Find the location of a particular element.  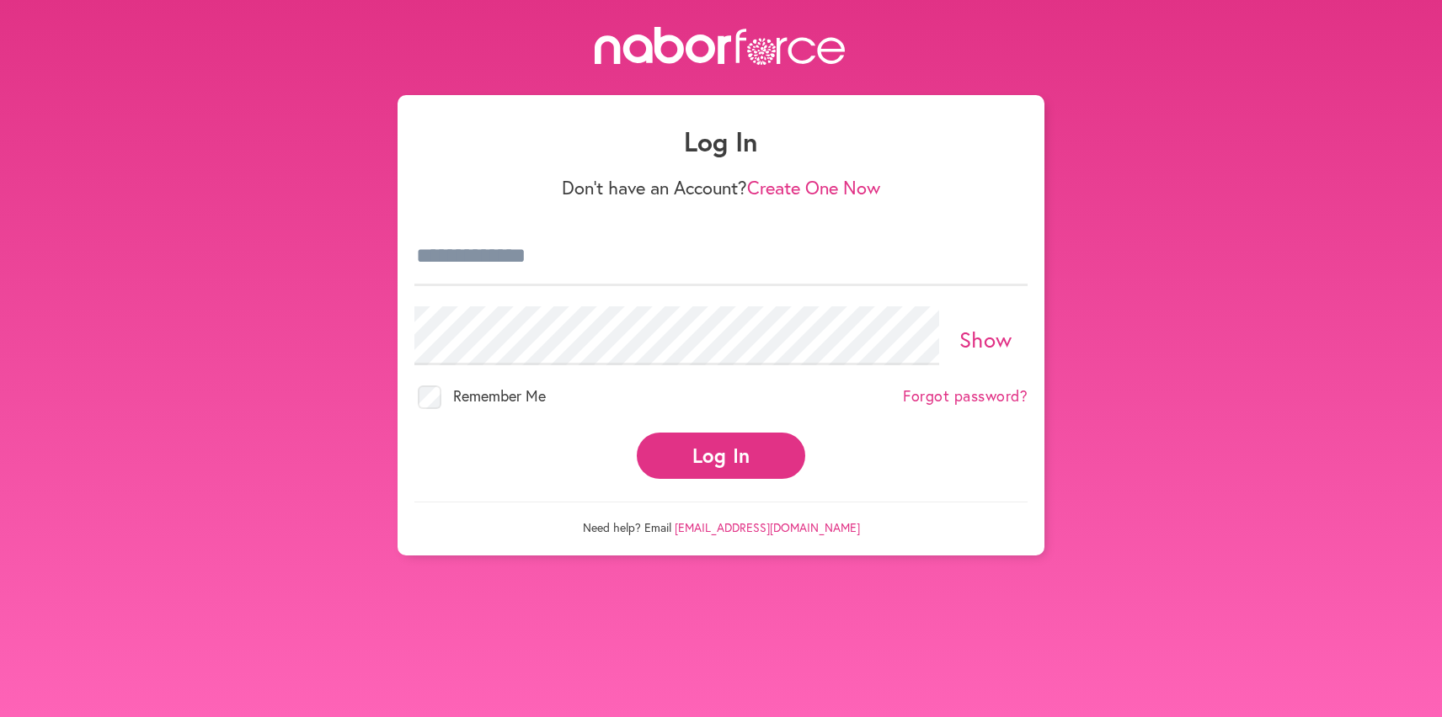

h1: Log In is located at coordinates (721, 141).